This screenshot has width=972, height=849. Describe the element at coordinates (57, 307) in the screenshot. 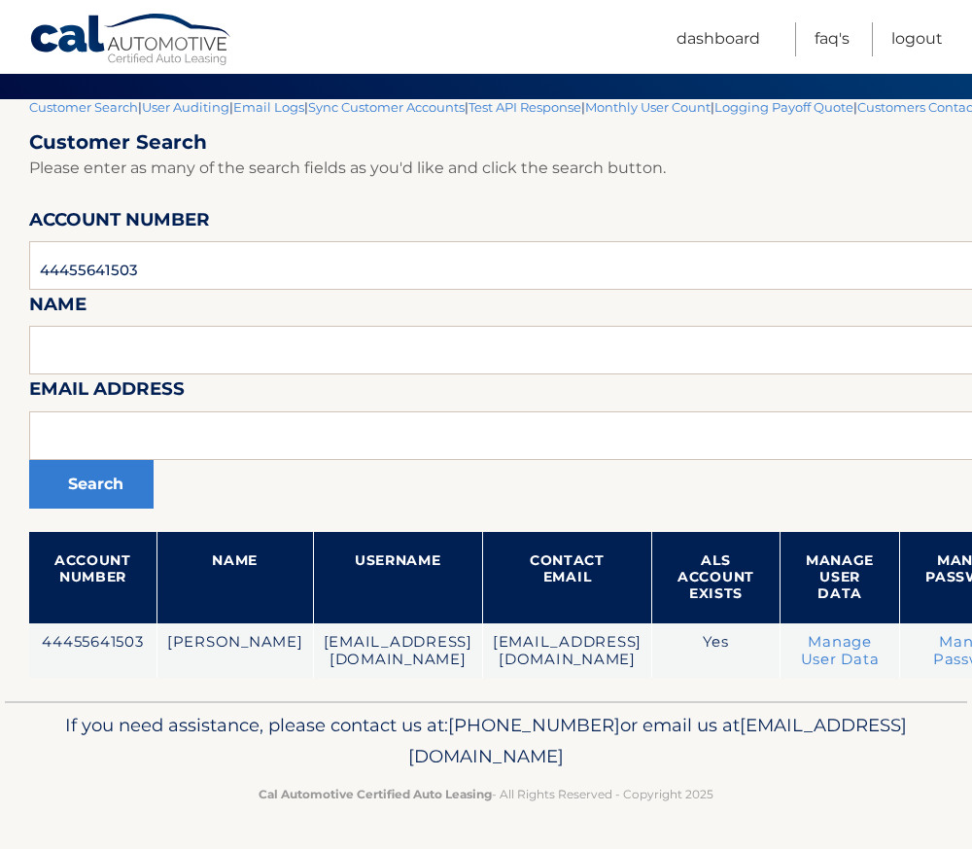

I see `label: Name` at that location.